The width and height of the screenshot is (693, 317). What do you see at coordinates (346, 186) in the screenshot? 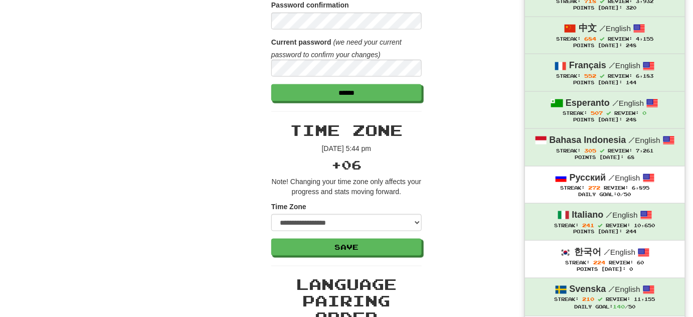
I see `p: Note! Changing your time zone only affects your progress and stats moving forward.` at bounding box center [346, 186].